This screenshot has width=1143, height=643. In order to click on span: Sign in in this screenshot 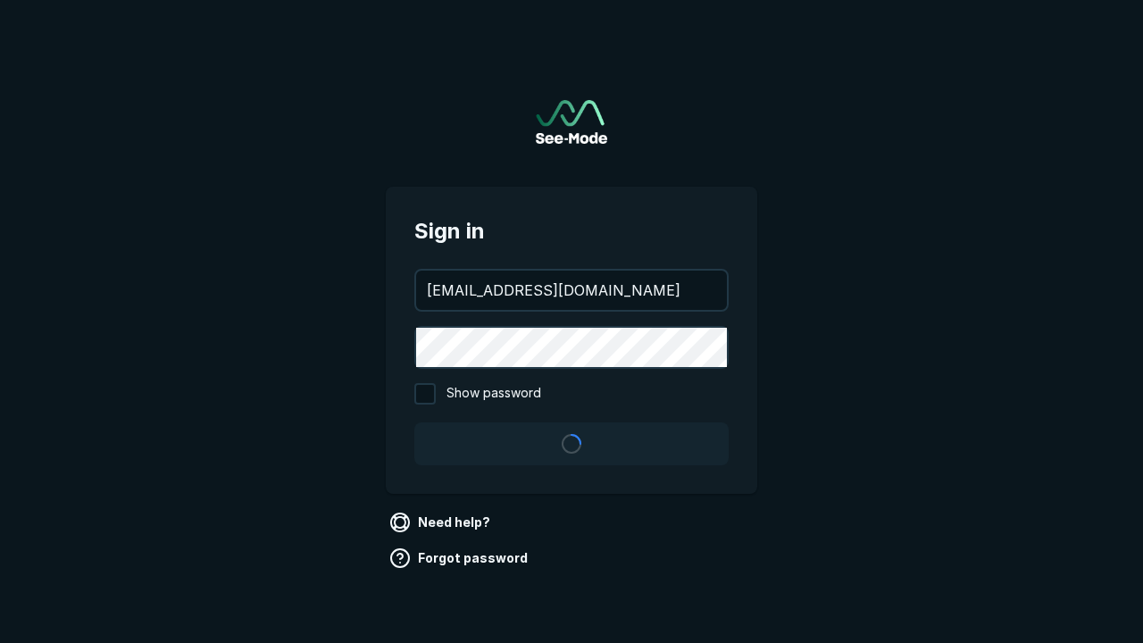, I will do `click(571, 231)`.